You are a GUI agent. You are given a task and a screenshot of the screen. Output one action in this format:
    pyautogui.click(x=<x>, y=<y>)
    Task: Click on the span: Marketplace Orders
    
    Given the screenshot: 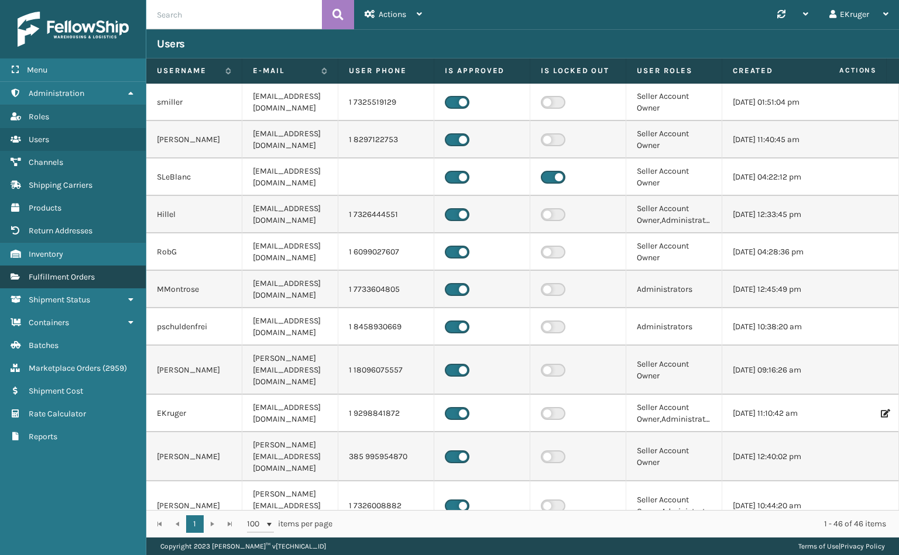 What is the action you would take?
    pyautogui.click(x=64, y=368)
    